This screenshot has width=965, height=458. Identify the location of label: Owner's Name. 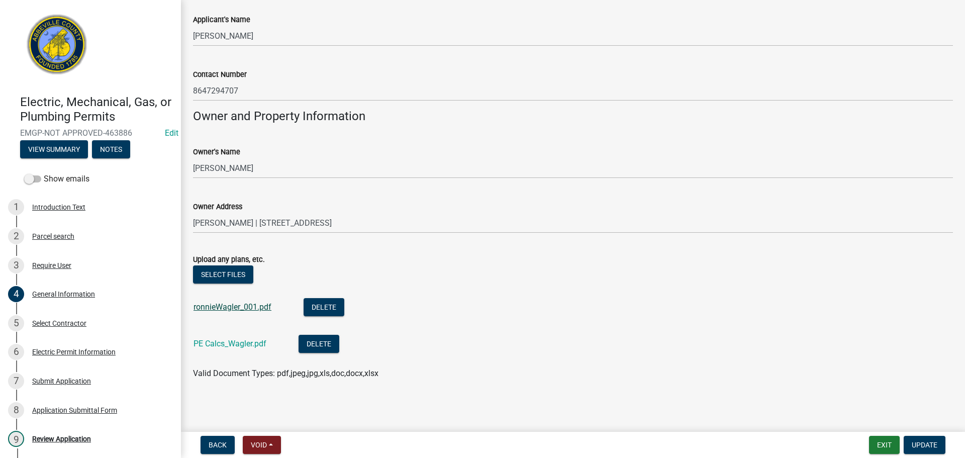
(217, 152).